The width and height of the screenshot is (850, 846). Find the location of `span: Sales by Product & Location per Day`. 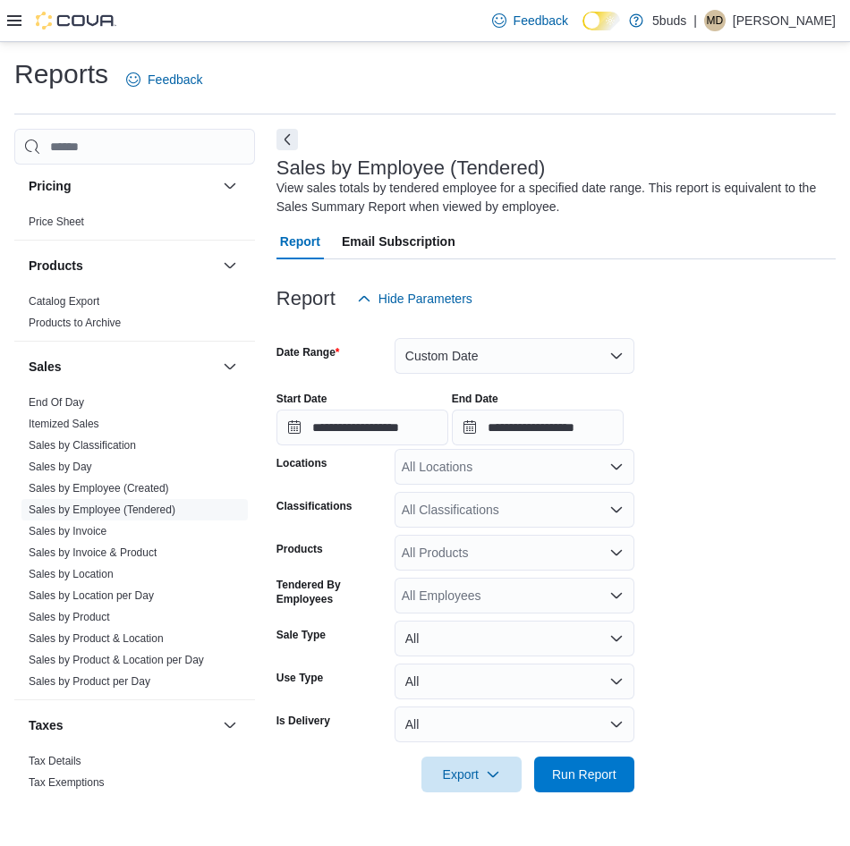

span: Sales by Product & Location per Day is located at coordinates (116, 660).